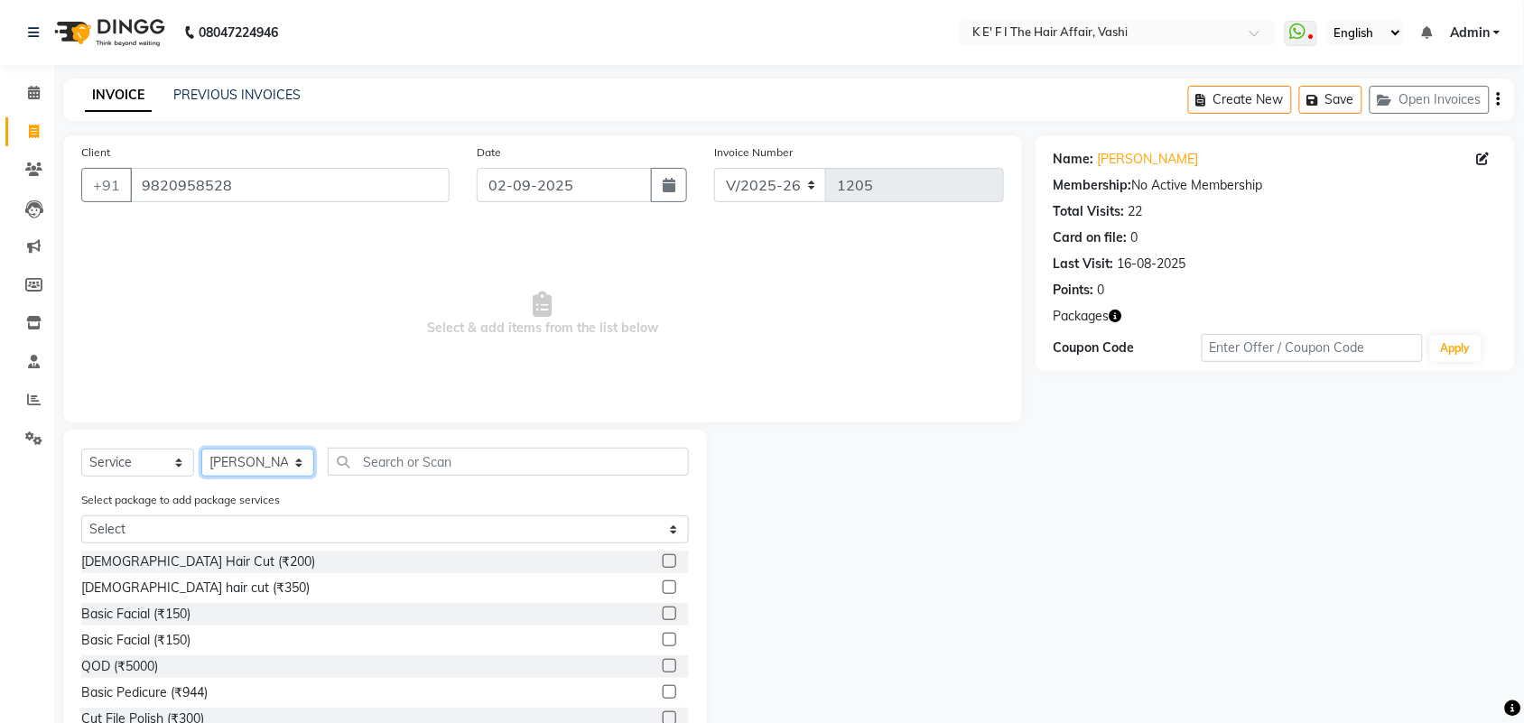  I want to click on div: 16-08-2025, so click(1152, 264).